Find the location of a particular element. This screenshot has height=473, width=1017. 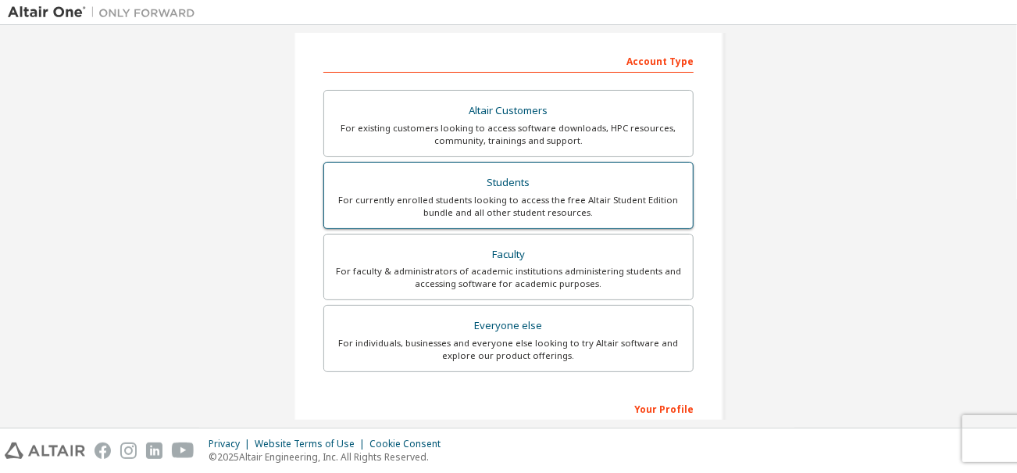

div: Privacy is located at coordinates (231, 444).